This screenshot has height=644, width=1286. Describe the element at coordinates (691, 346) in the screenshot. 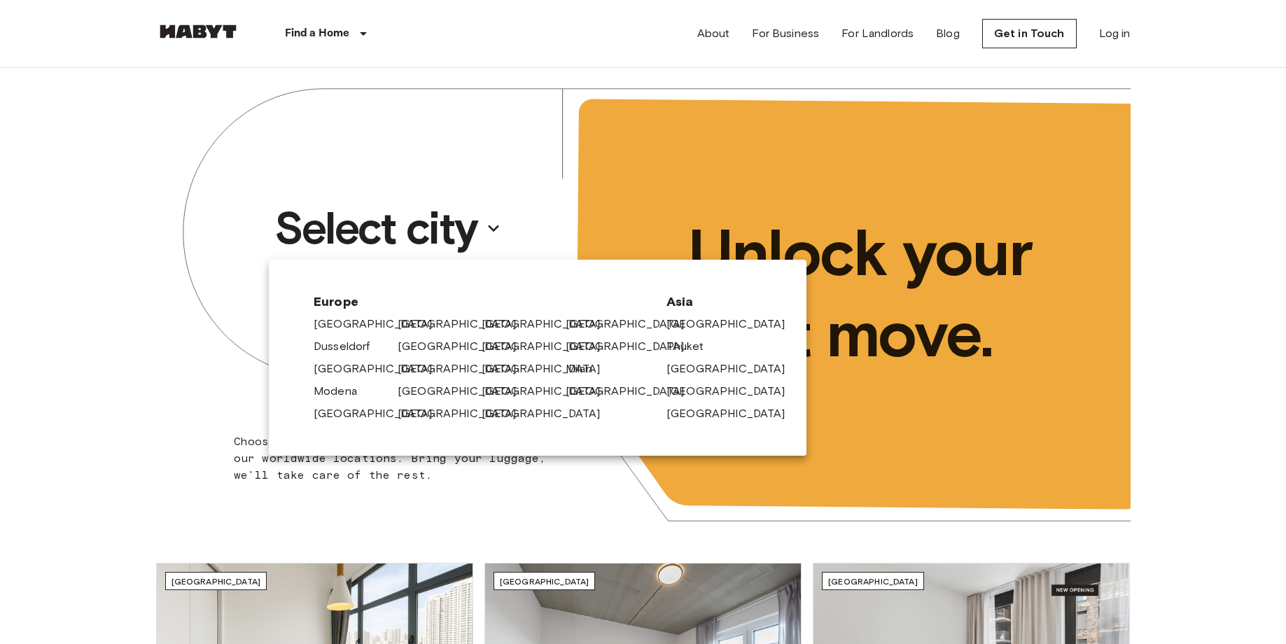

I see `a: Phuket` at that location.